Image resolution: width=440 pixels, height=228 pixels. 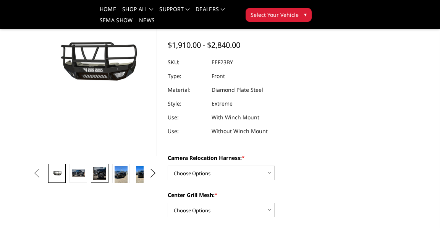 I want to click on label: Center Grill Mesh:, so click(x=230, y=194).